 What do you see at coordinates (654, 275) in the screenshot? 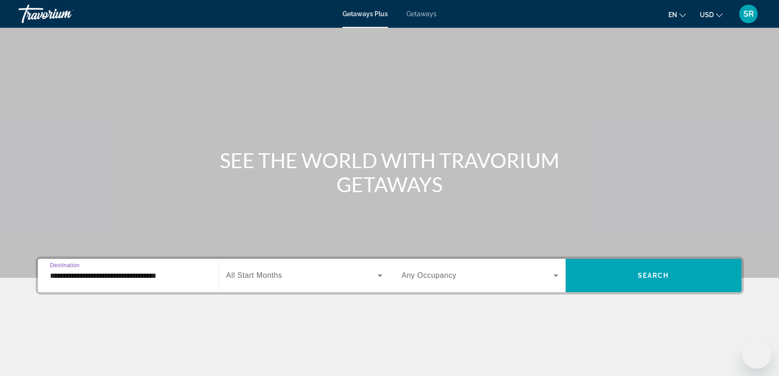
I see `span: Search` at bounding box center [654, 275].